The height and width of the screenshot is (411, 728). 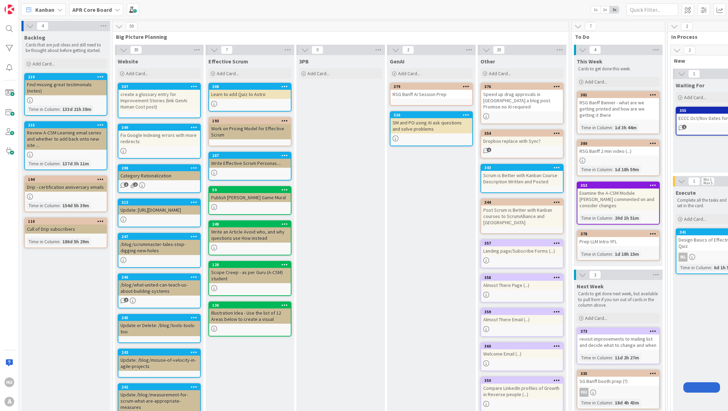 I want to click on div: 128Scope Creep - as per Guru (A-CSM) student, so click(x=250, y=272).